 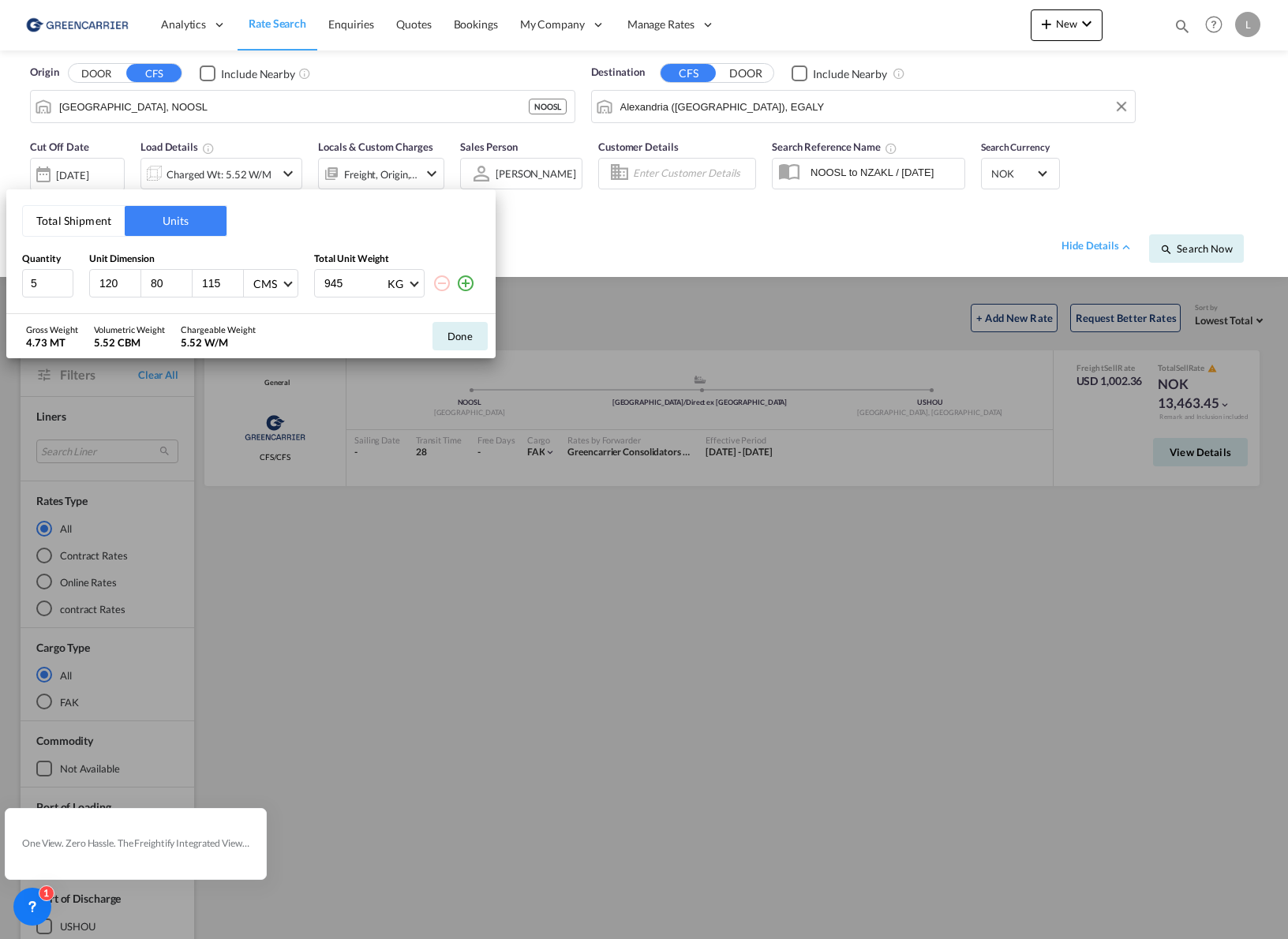 What do you see at coordinates (47, 259) in the screenshot?
I see `div: Quantity` at bounding box center [47, 259].